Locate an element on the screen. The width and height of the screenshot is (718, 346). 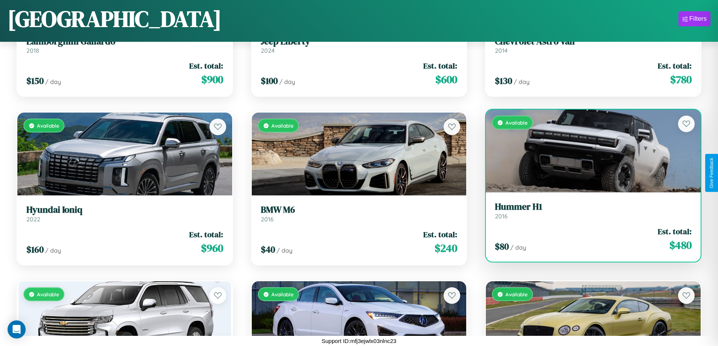
span: 2018 is located at coordinates (33, 50).